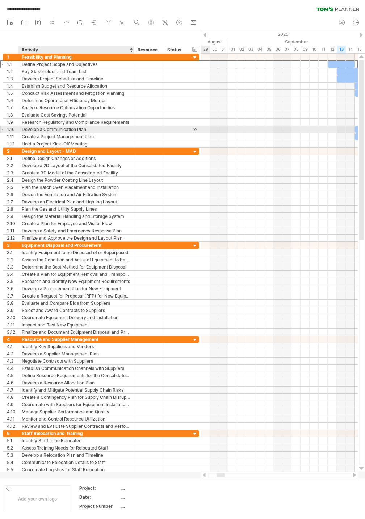  Describe the element at coordinates (76, 158) in the screenshot. I see `div: Define Design Changes or Additions` at that location.